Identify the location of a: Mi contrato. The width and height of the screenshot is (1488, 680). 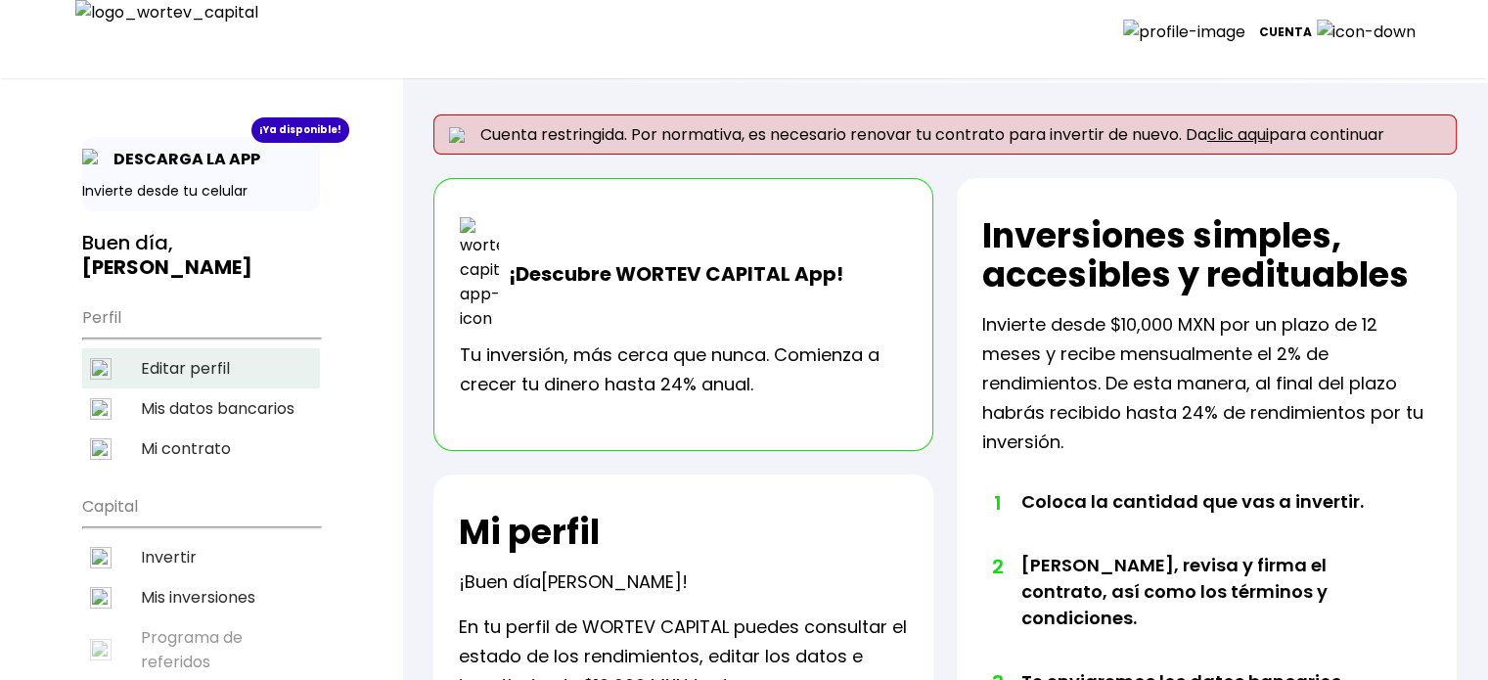
(201, 448).